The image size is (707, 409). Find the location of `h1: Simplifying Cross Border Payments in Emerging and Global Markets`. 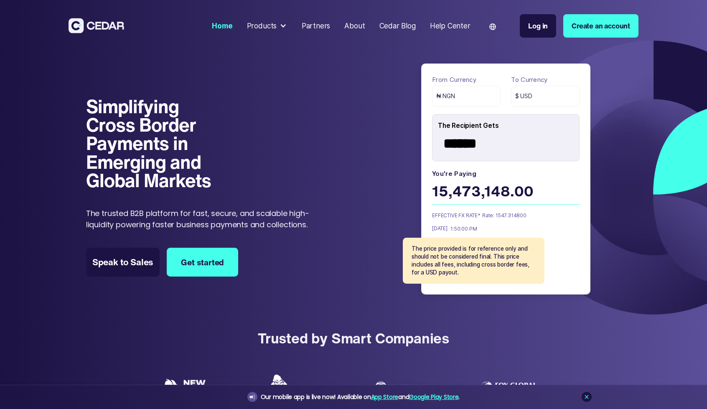

h1: Simplifying Cross Border Payments in Emerging and Global Markets is located at coordinates (156, 144).